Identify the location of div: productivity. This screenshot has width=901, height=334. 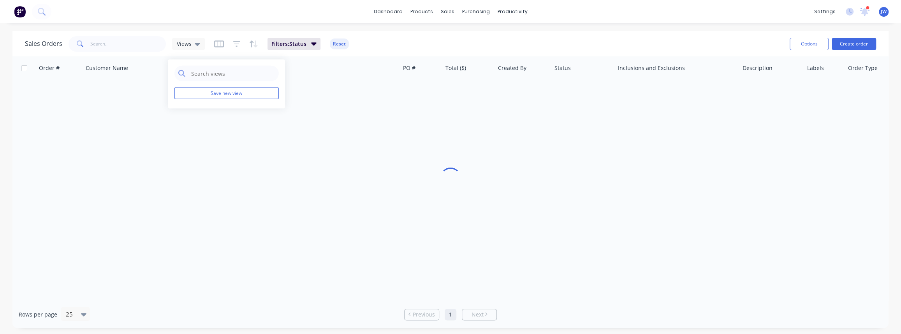
(512, 12).